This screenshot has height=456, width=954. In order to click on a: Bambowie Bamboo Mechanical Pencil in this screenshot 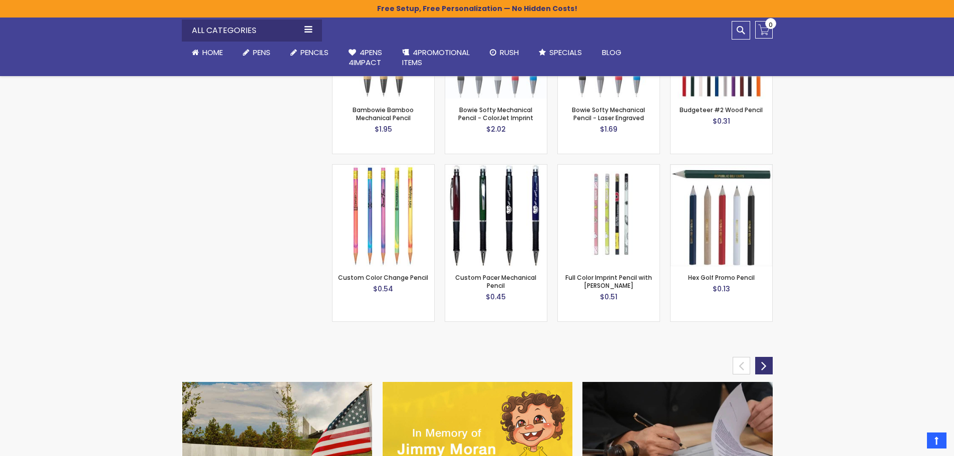, I will do `click(383, 114)`.